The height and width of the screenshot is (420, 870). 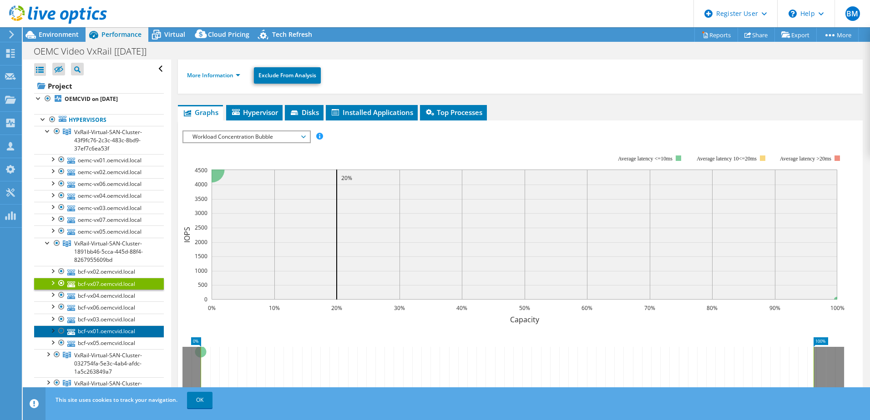 I want to click on a: oemc-vx02.oemcvid.local, so click(x=99, y=172).